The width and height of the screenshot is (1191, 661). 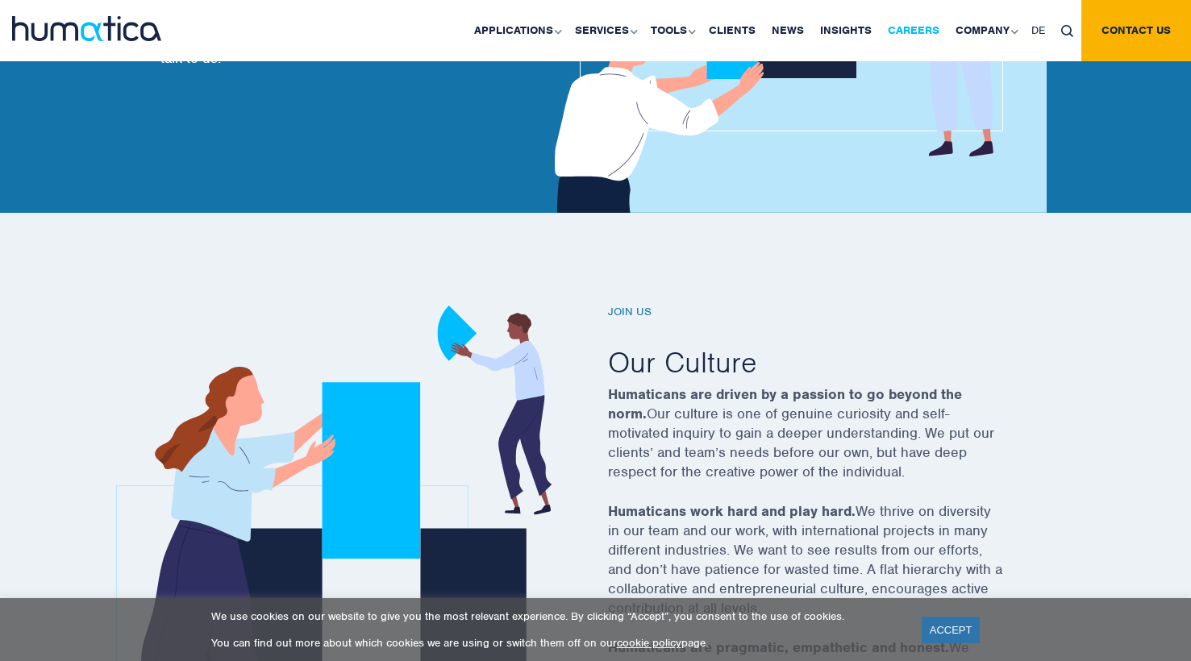 I want to click on strong: Humaticans work hard and play hard., so click(x=731, y=511).